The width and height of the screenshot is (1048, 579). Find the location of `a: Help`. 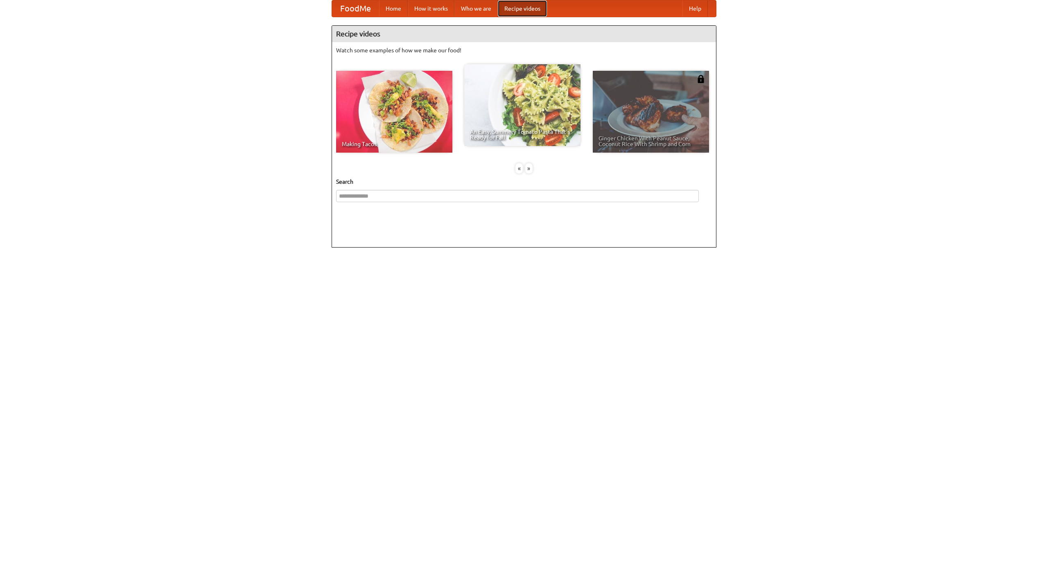

a: Help is located at coordinates (695, 9).